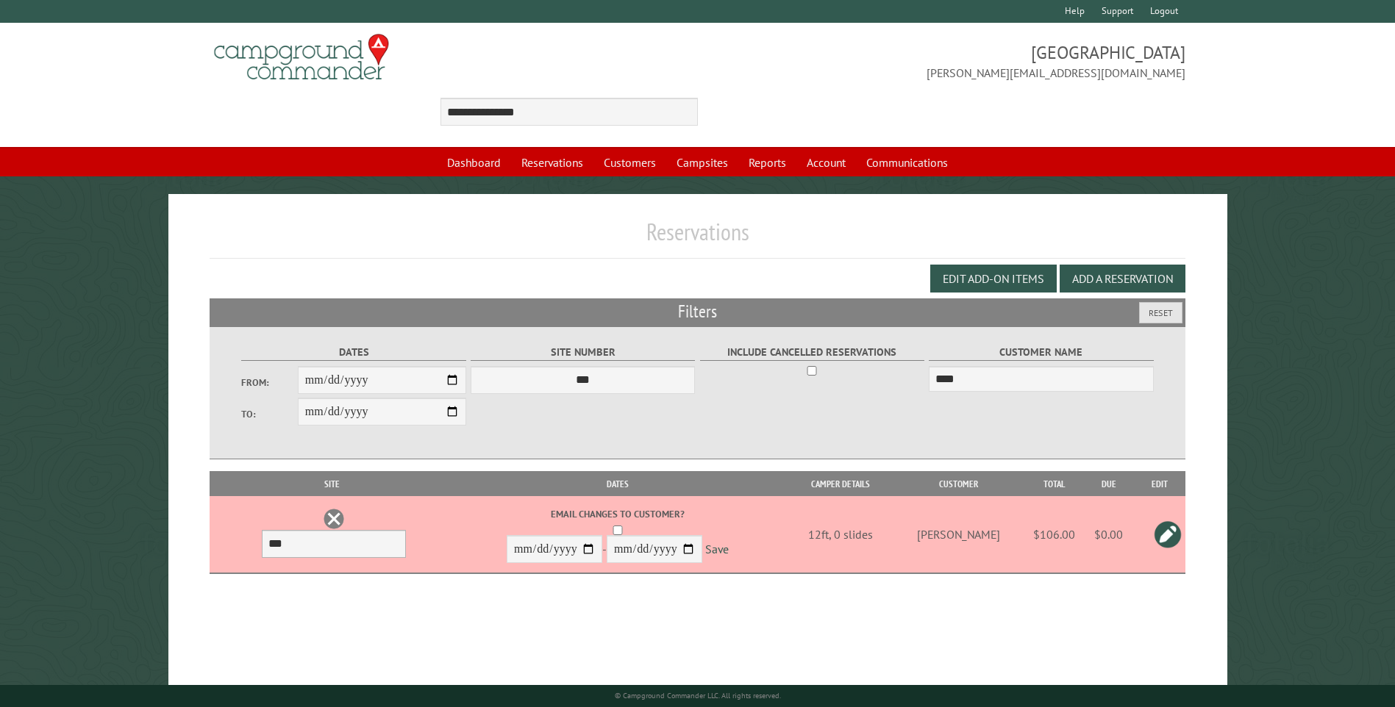  I want to click on a: Reports, so click(767, 163).